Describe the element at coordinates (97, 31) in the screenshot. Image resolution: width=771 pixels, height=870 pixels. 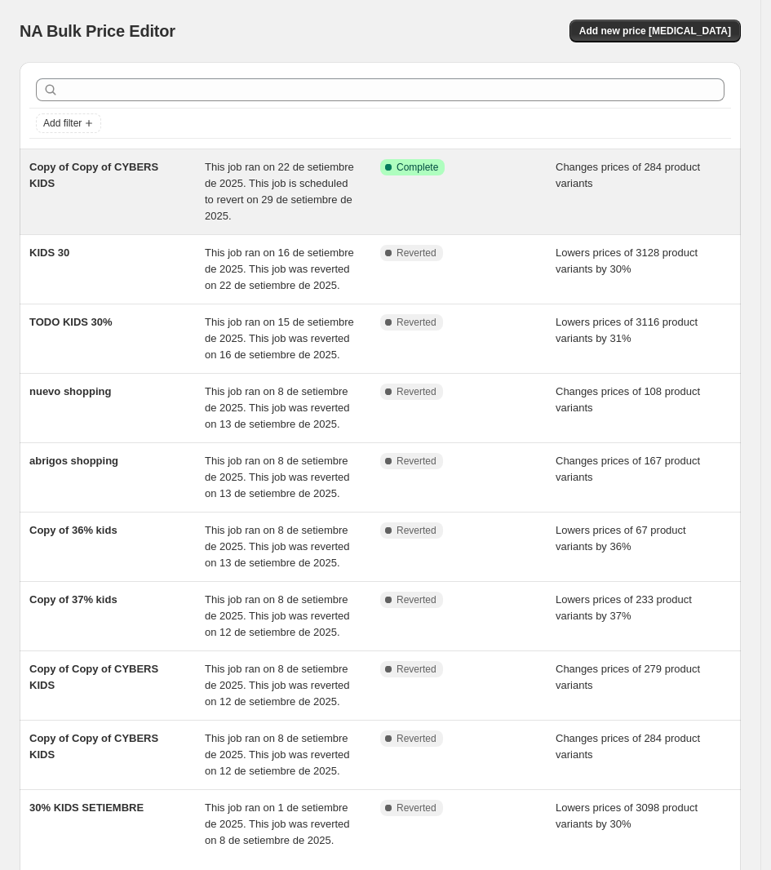
I see `span: NA Bulk Price Editor` at that location.